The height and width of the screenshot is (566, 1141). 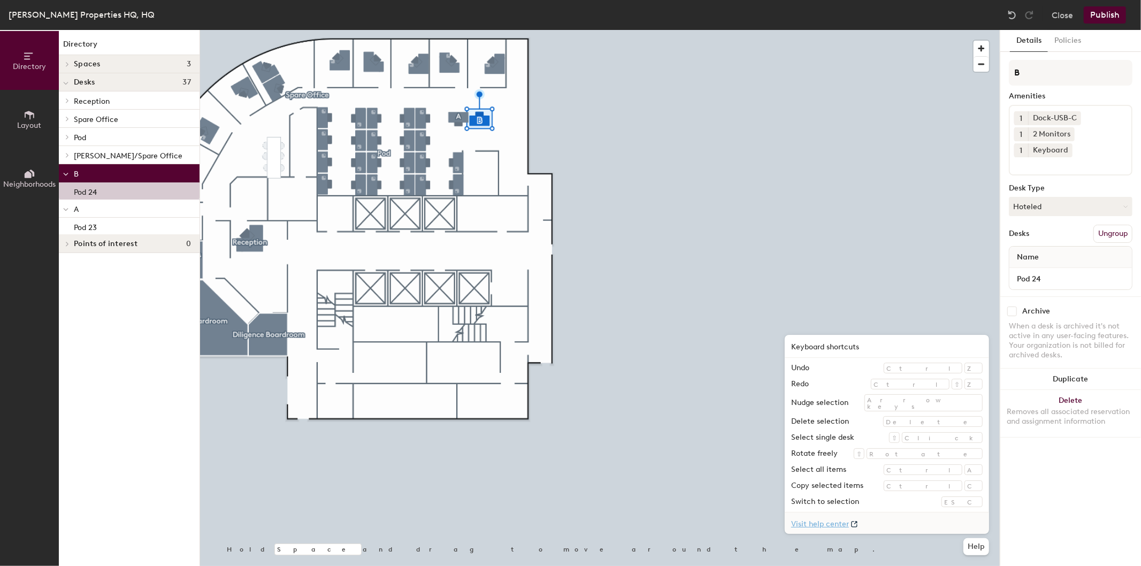 I want to click on span: 37, so click(x=187, y=82).